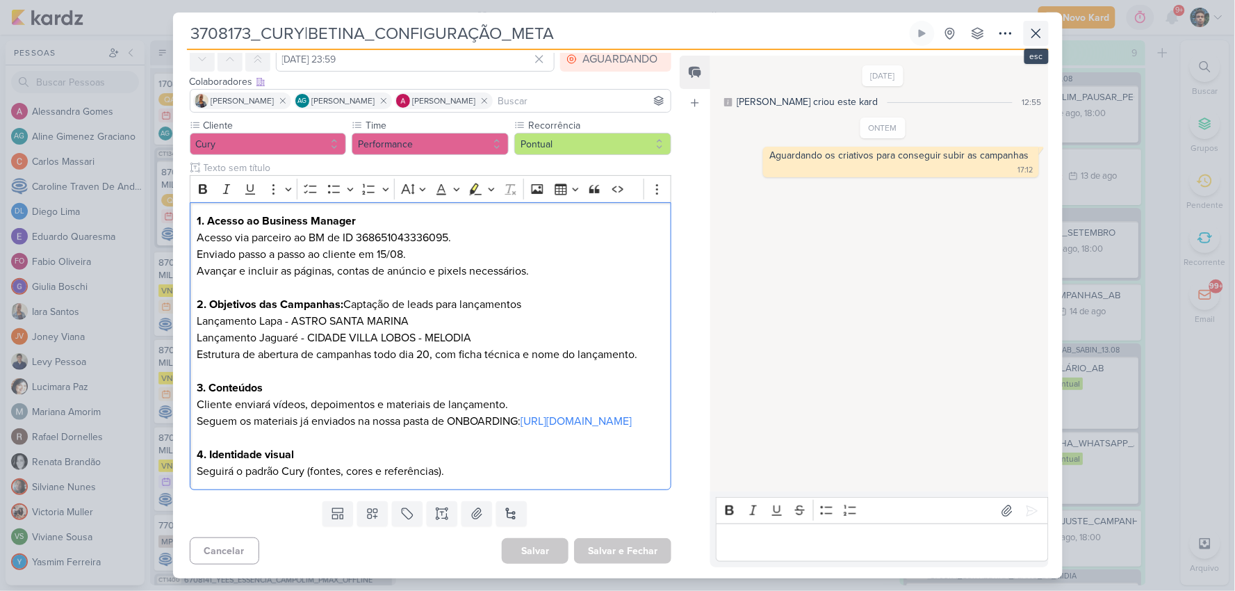 The image size is (1235, 591). What do you see at coordinates (430, 363) in the screenshot?
I see `p: Estrutura de abertura de campanhas todo dia 20, com ficha técnica e nome do lançamento.` at bounding box center [430, 363].